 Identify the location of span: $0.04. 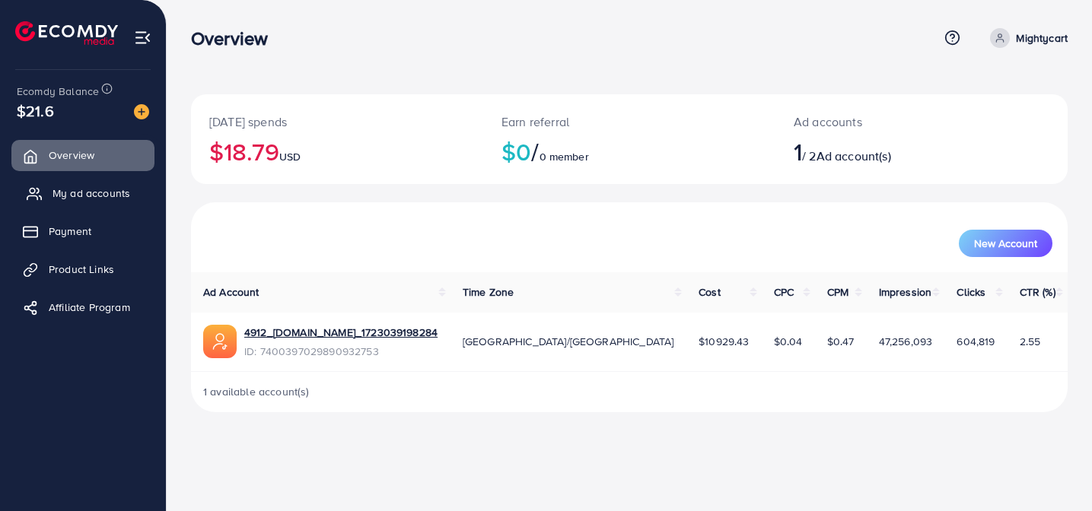
(788, 342).